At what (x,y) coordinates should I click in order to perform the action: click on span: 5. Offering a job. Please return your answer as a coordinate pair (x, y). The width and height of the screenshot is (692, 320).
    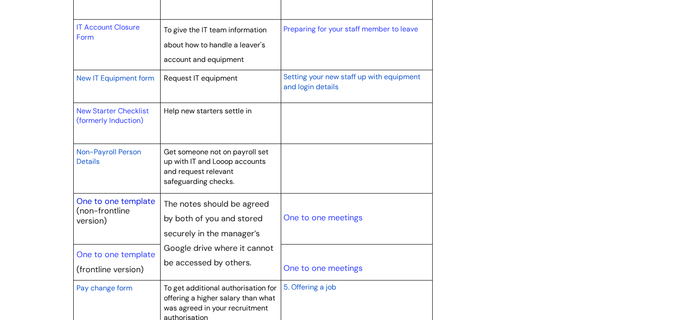
    Looking at the image, I should click on (310, 287).